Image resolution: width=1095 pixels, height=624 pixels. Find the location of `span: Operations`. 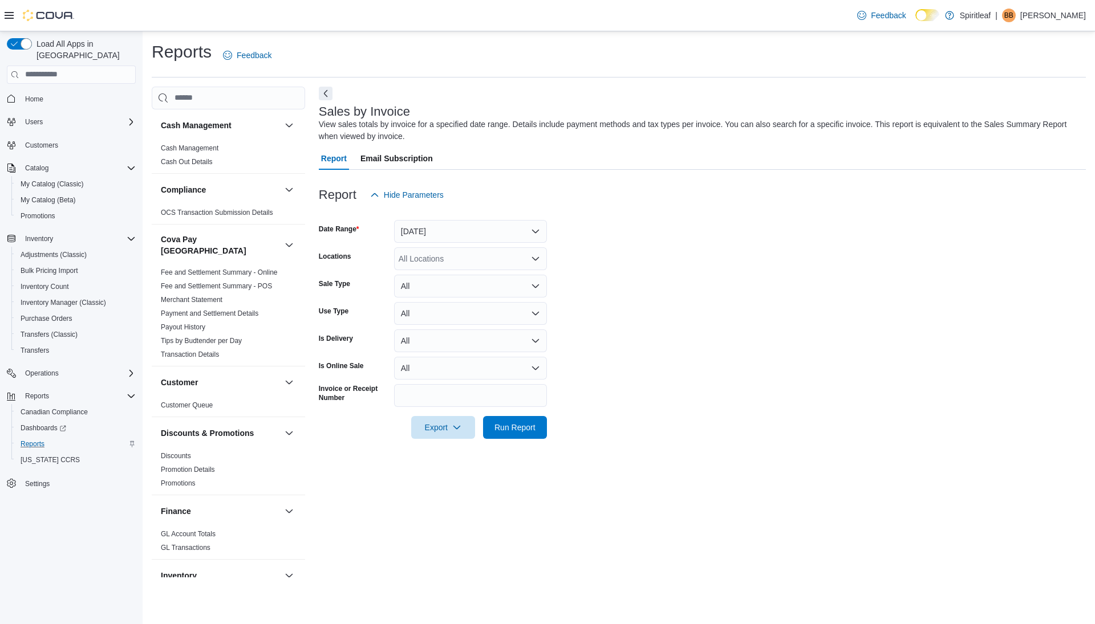

span: Operations is located at coordinates (78, 373).